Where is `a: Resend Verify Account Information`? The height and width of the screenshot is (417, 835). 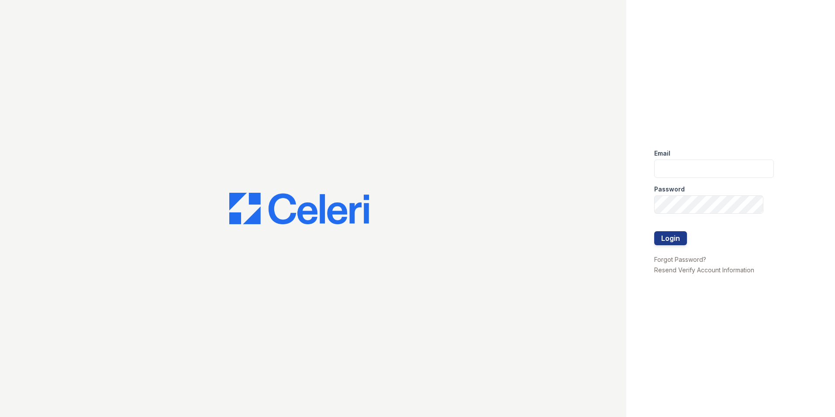 a: Resend Verify Account Information is located at coordinates (704, 269).